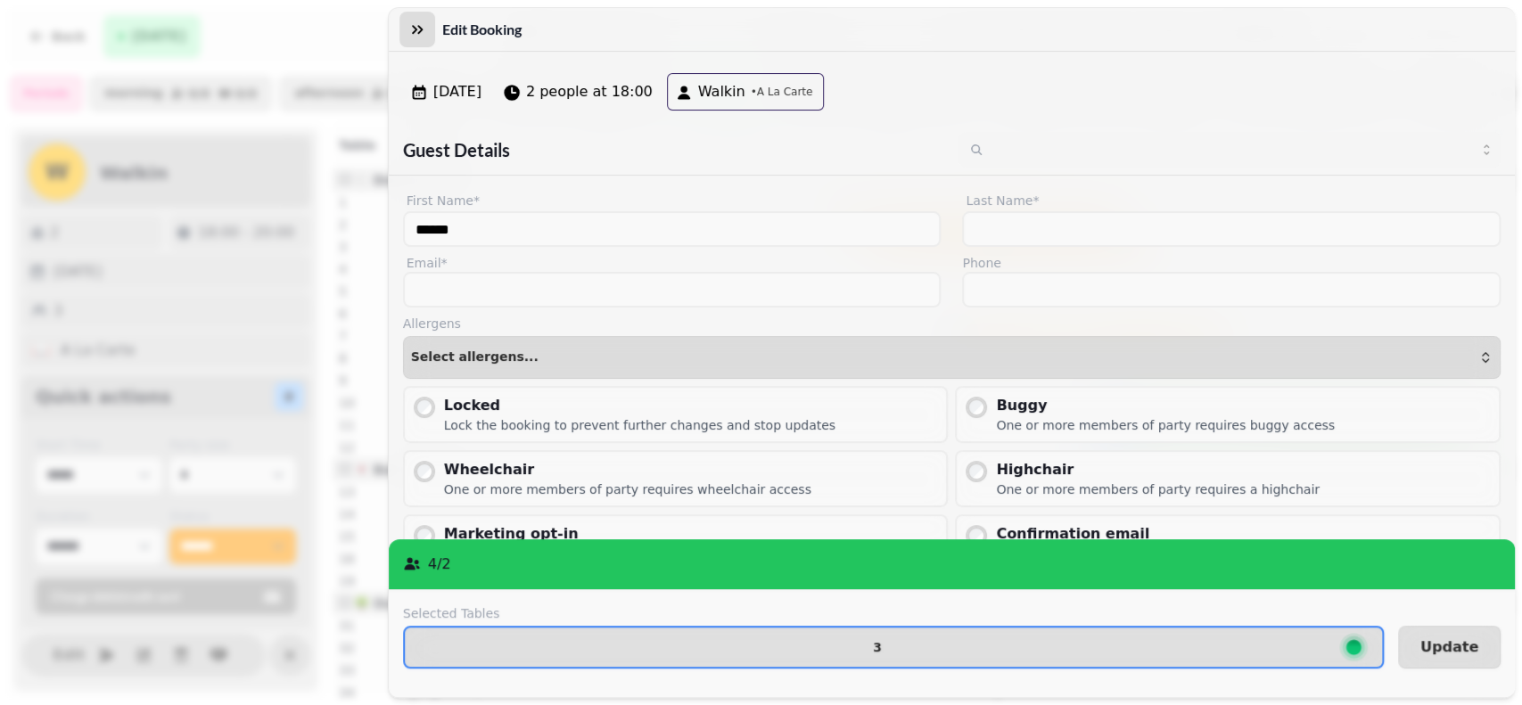 The height and width of the screenshot is (705, 1522). What do you see at coordinates (672, 263) in the screenshot?
I see `label: Email*` at bounding box center [672, 263].